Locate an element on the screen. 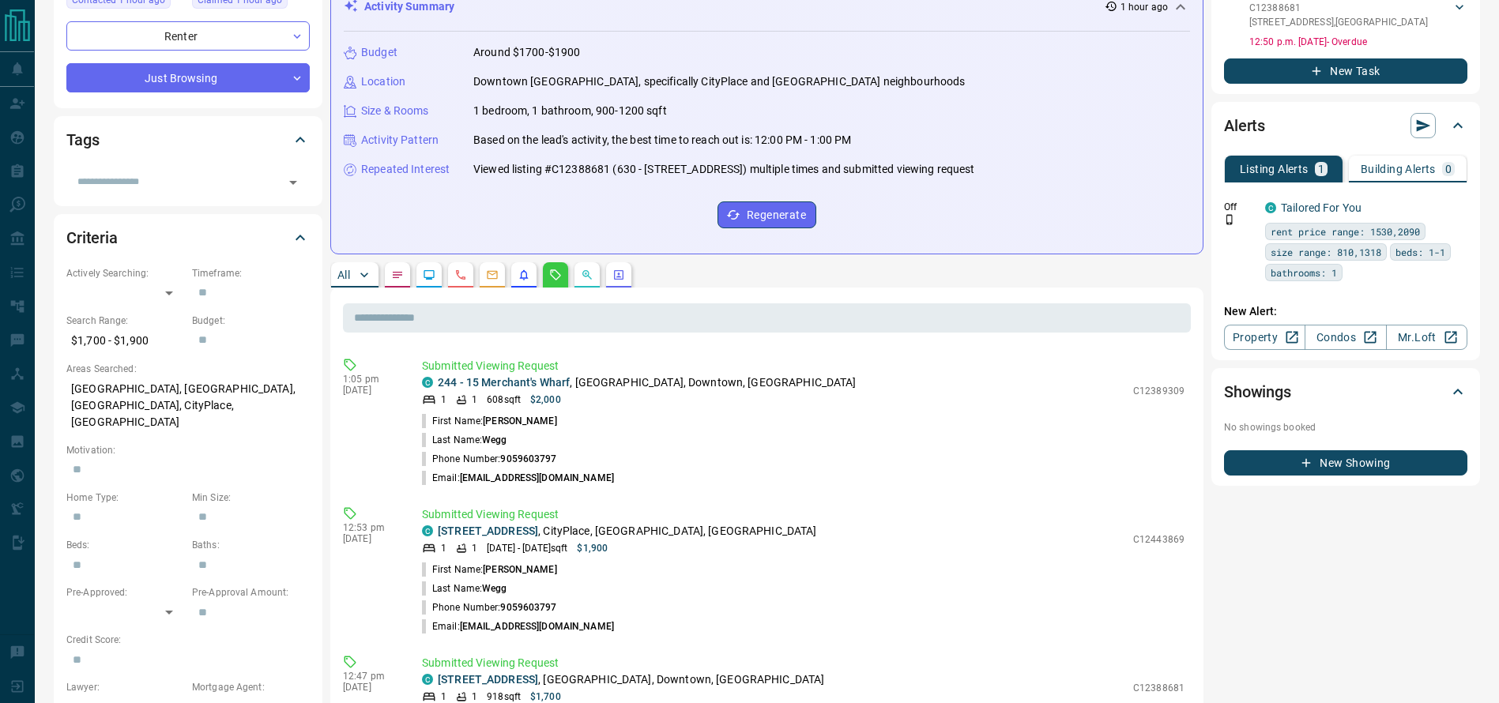  p: Baths: is located at coordinates (250, 545).